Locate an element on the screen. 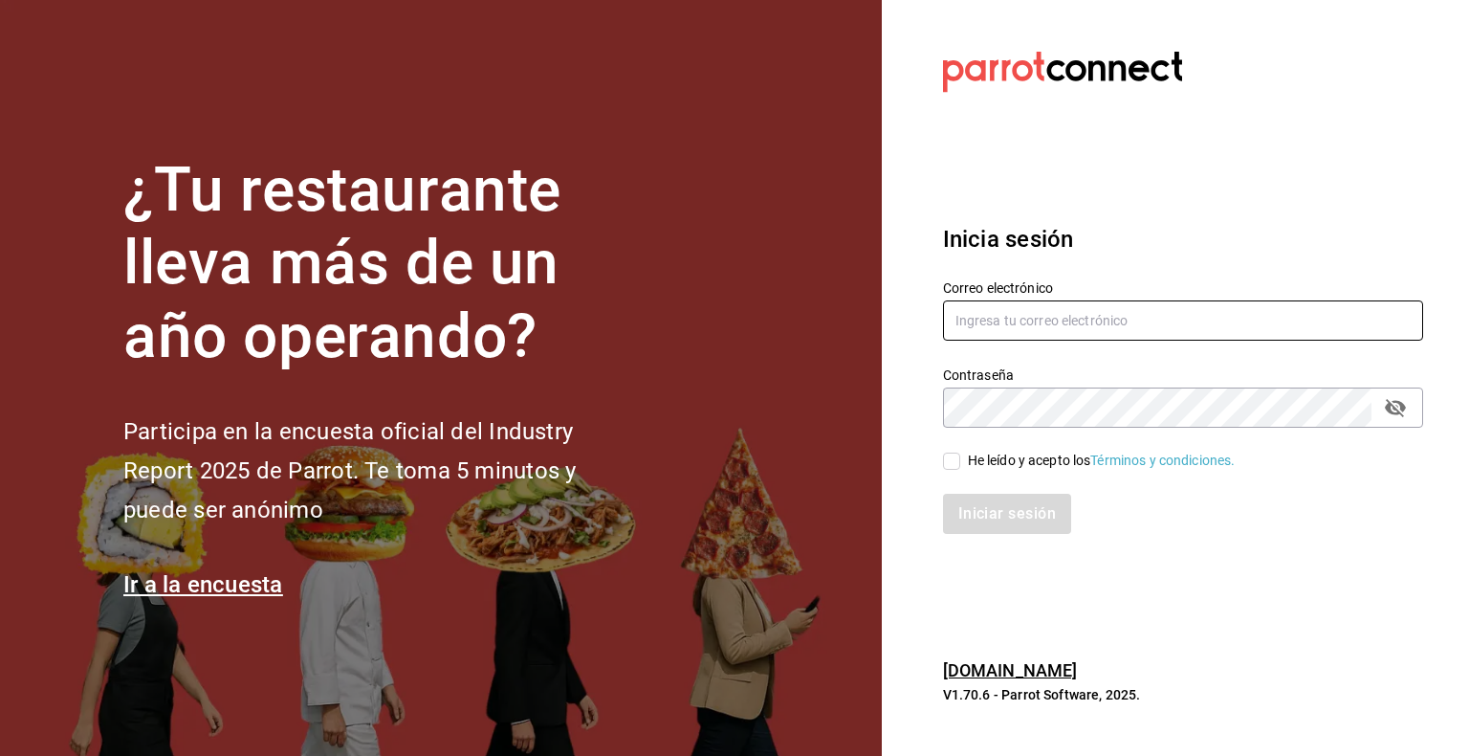 This screenshot has height=756, width=1469. a: Ir a la encuesta is located at coordinates (203, 584).